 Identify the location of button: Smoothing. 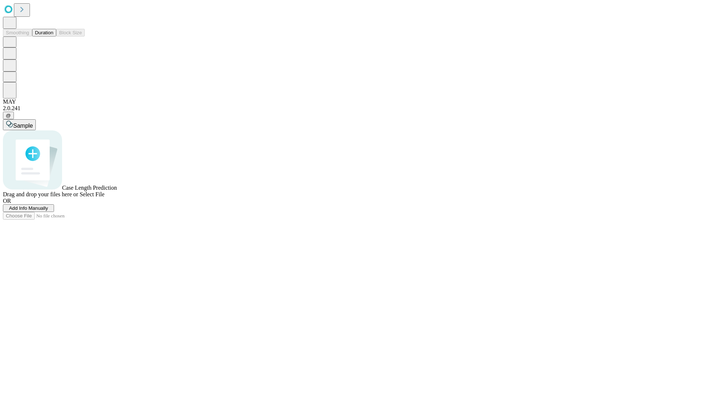
(18, 32).